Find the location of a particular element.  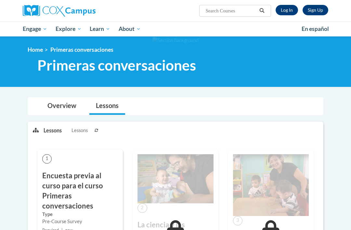

a: Learn is located at coordinates (100, 29).